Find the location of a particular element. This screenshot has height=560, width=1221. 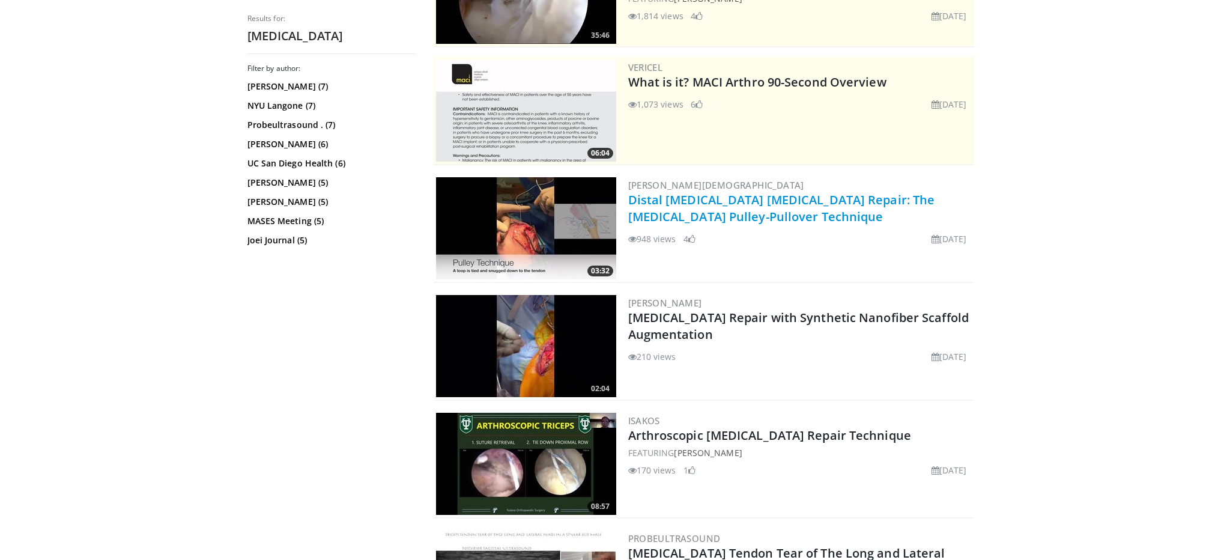

span: 03:32 is located at coordinates (600, 271).